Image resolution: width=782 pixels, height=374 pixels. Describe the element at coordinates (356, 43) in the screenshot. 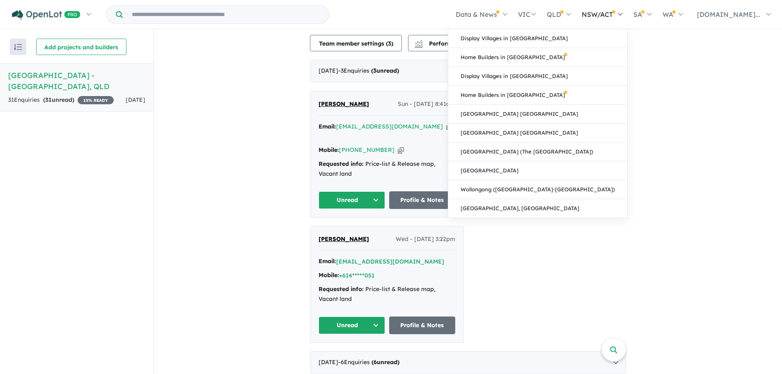

I see `button: Team member settings (3)` at that location.